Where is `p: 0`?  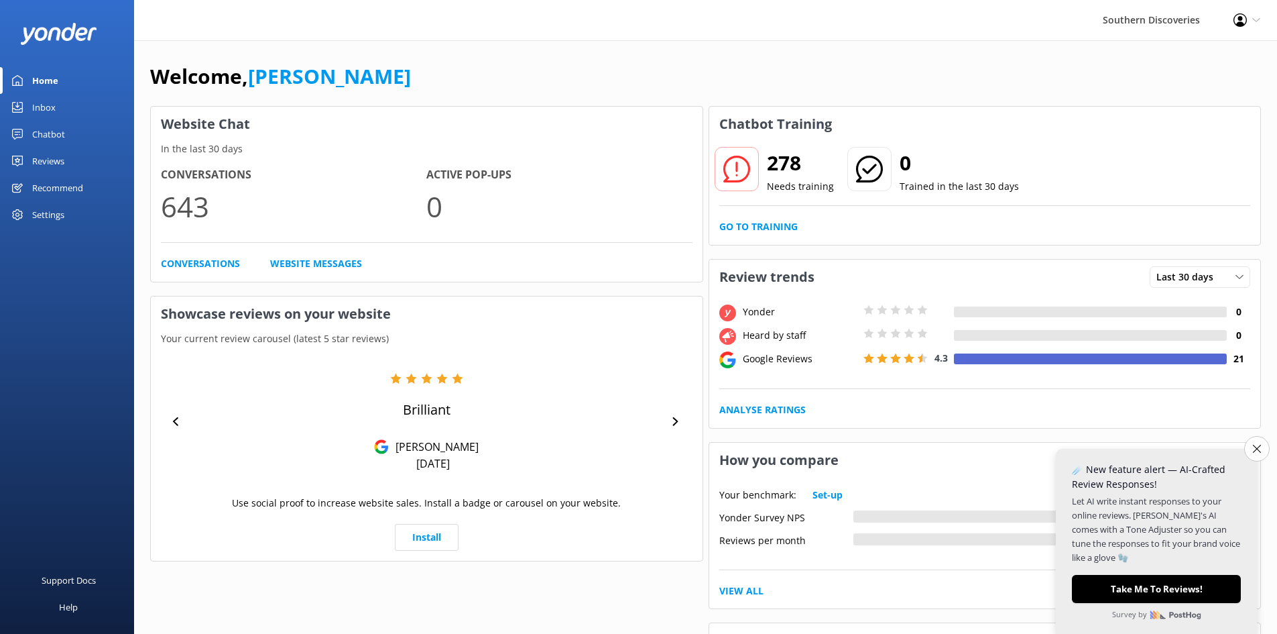
p: 0 is located at coordinates (559, 206).